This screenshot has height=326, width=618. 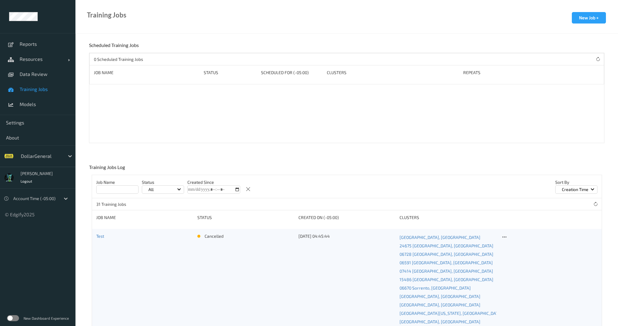 What do you see at coordinates (292, 73) in the screenshot?
I see `div: Scheduled for (-05:00)` at bounding box center [292, 73].